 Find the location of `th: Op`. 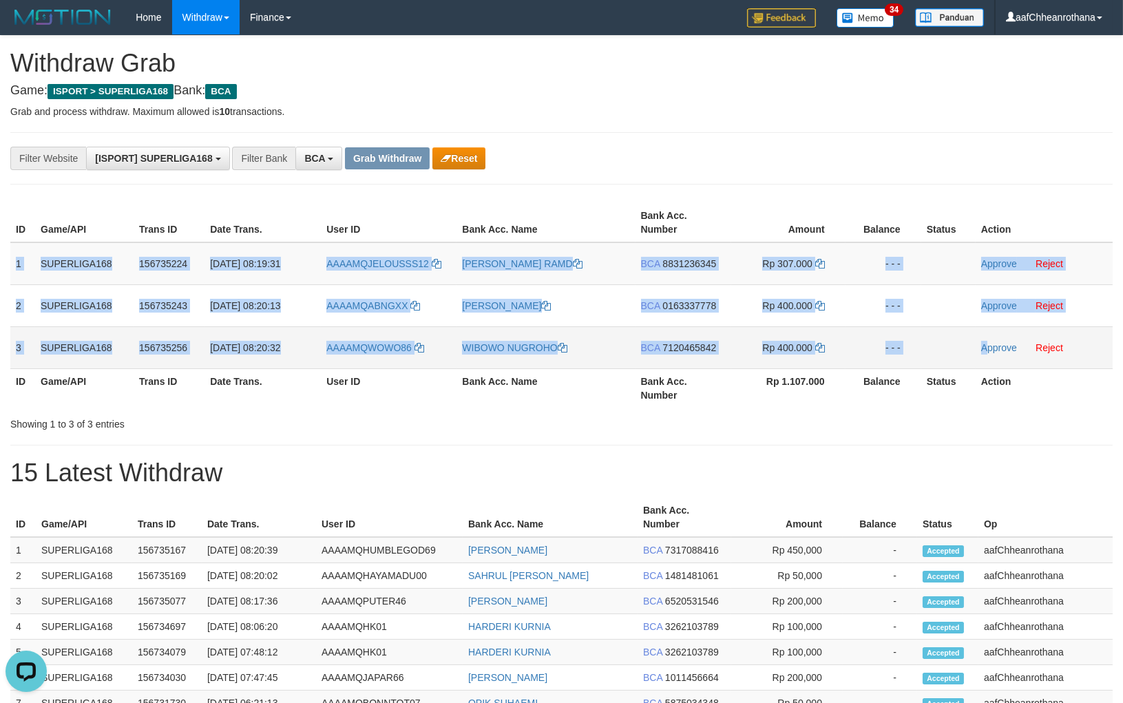

th: Op is located at coordinates (1046, 517).